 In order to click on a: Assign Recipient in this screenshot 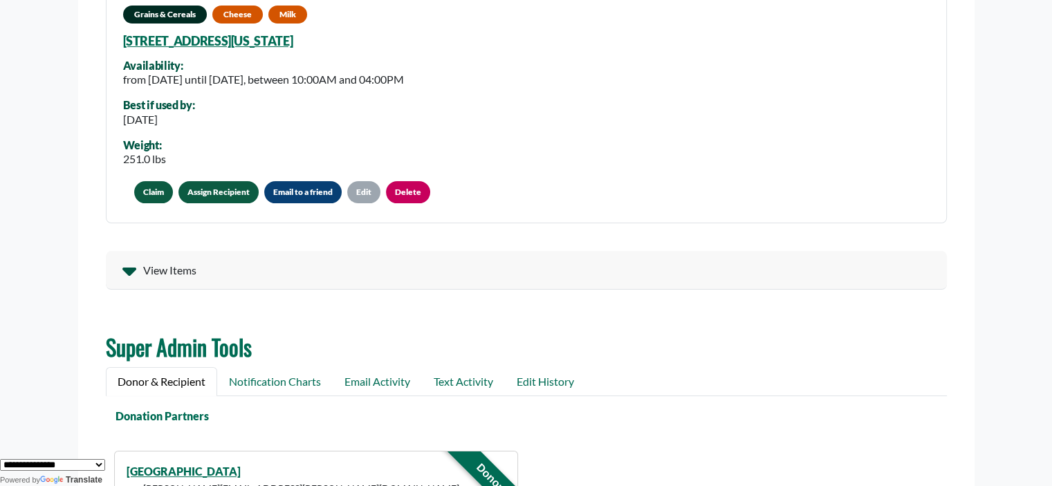, I will do `click(219, 192)`.